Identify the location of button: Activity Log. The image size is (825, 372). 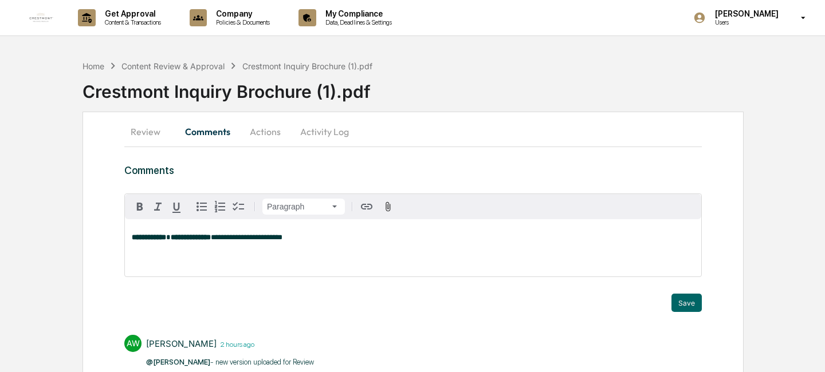
(324, 132).